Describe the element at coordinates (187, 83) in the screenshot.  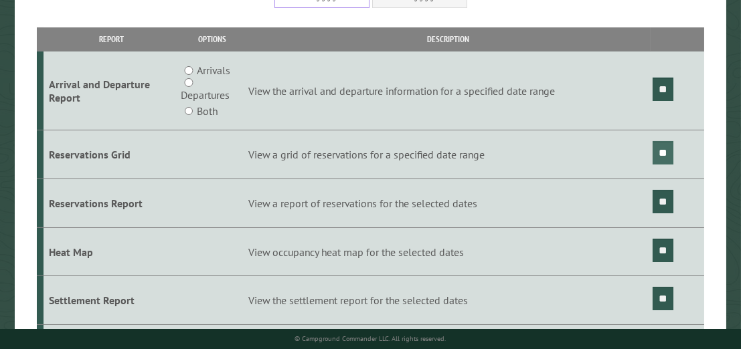
I see `div: Keywords by Traffic` at that location.